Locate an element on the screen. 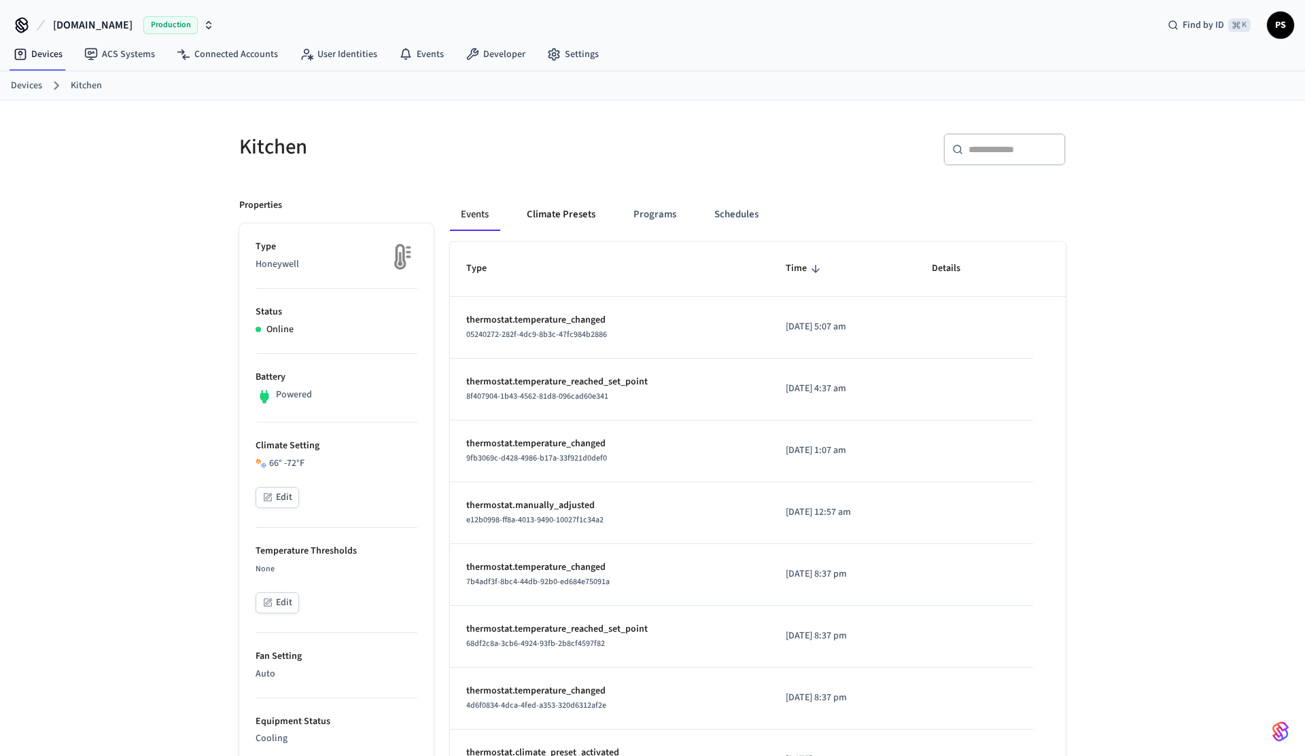 This screenshot has height=756, width=1305. span: 8f407904-1b43-4562-81d8-096cad60e341 is located at coordinates (537, 396).